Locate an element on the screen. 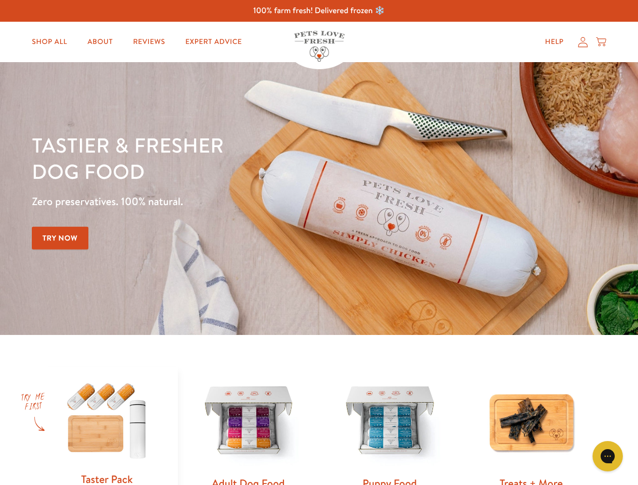 The width and height of the screenshot is (638, 485). img: Pets Love Fresh is located at coordinates (319, 46).